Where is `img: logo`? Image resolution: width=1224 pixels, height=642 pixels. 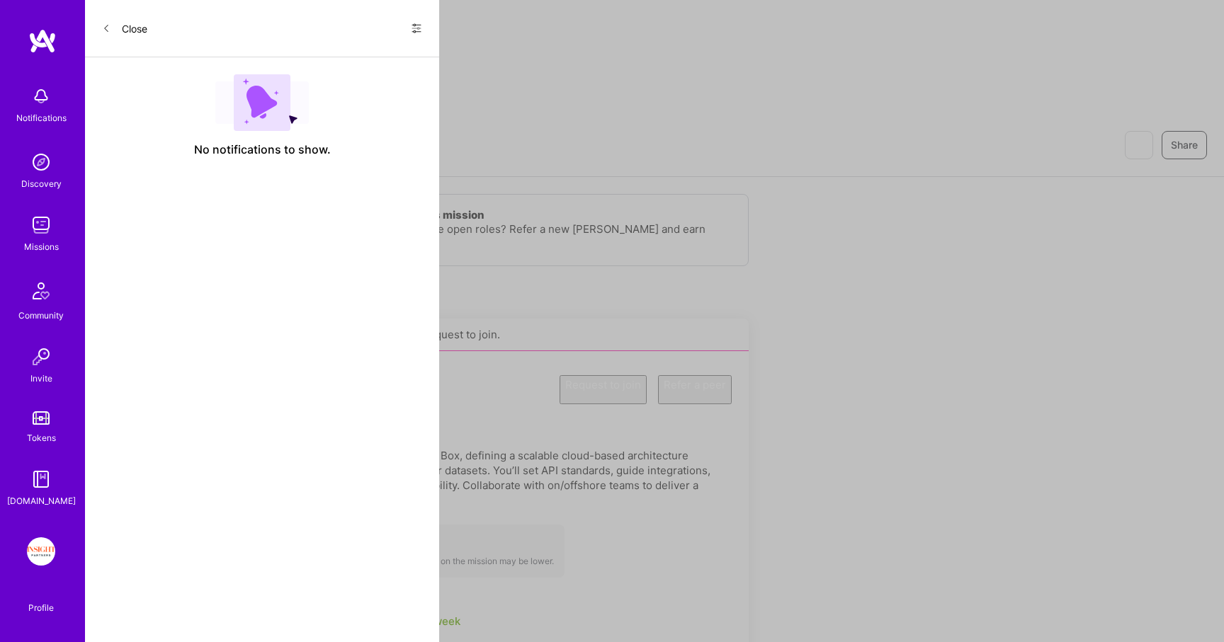 img: logo is located at coordinates (42, 41).